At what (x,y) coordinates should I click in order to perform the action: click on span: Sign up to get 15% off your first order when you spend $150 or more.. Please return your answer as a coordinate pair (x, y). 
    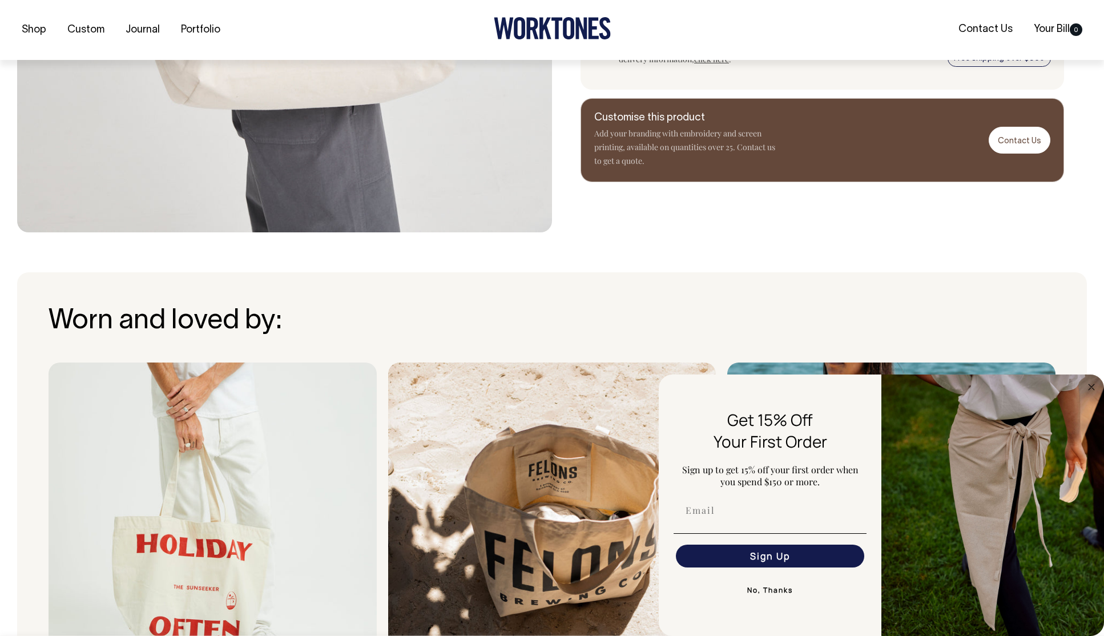
    Looking at the image, I should click on (770, 475).